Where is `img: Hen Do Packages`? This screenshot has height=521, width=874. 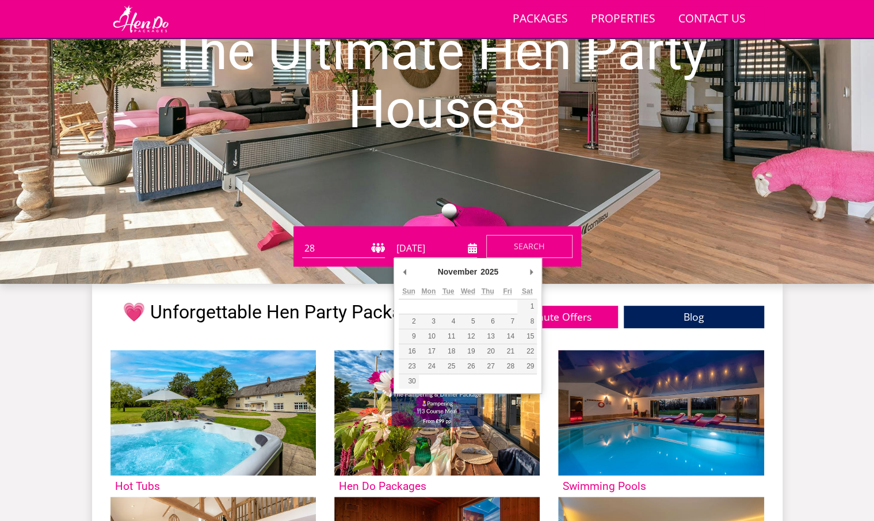
img: Hen Do Packages is located at coordinates (140, 19).